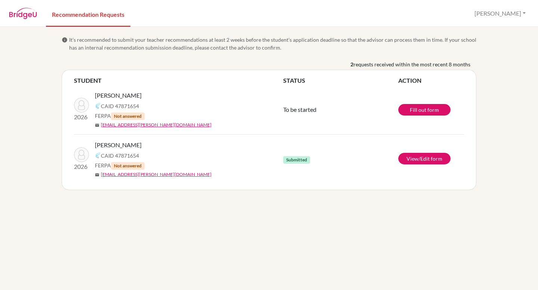 This screenshot has height=290, width=538. I want to click on th: ACTION, so click(431, 81).